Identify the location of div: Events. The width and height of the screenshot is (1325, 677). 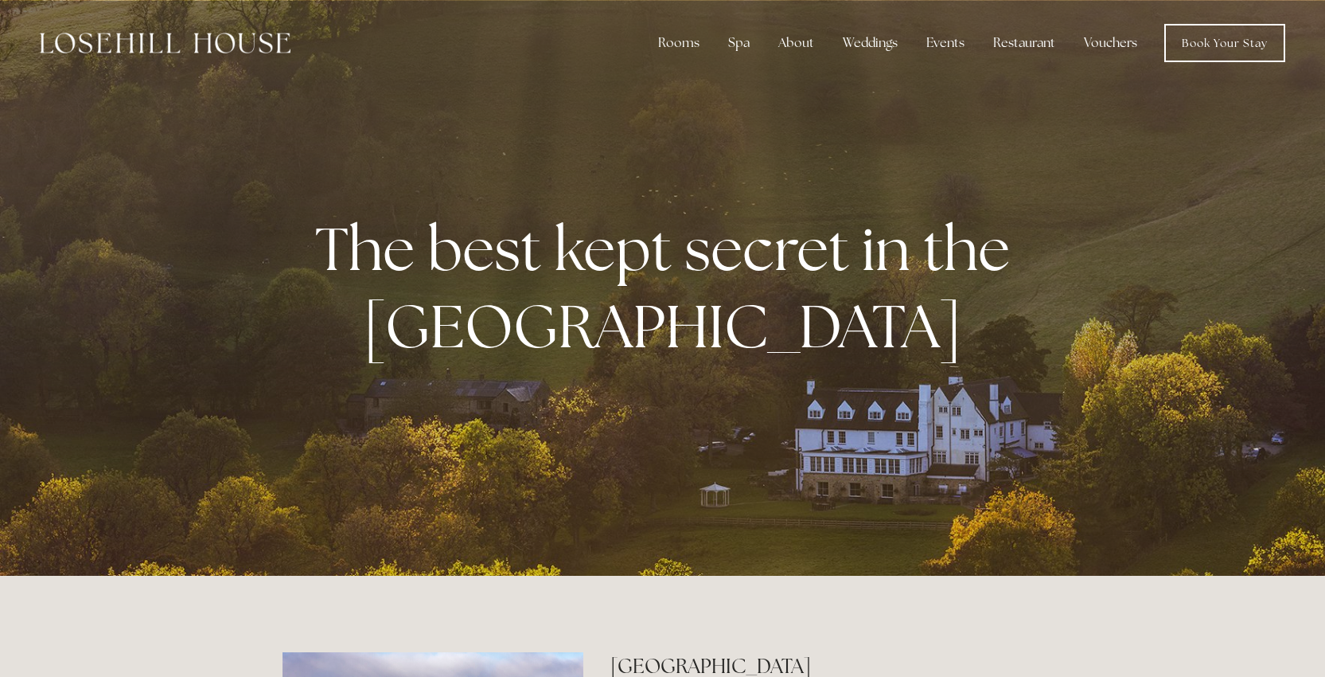
(946, 43).